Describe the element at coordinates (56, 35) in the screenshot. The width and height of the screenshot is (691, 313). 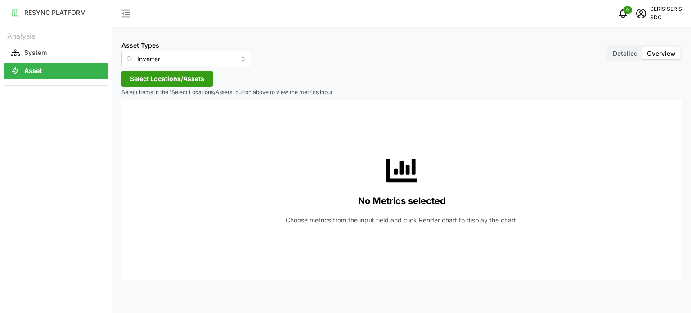
I see `p: Analysis` at that location.